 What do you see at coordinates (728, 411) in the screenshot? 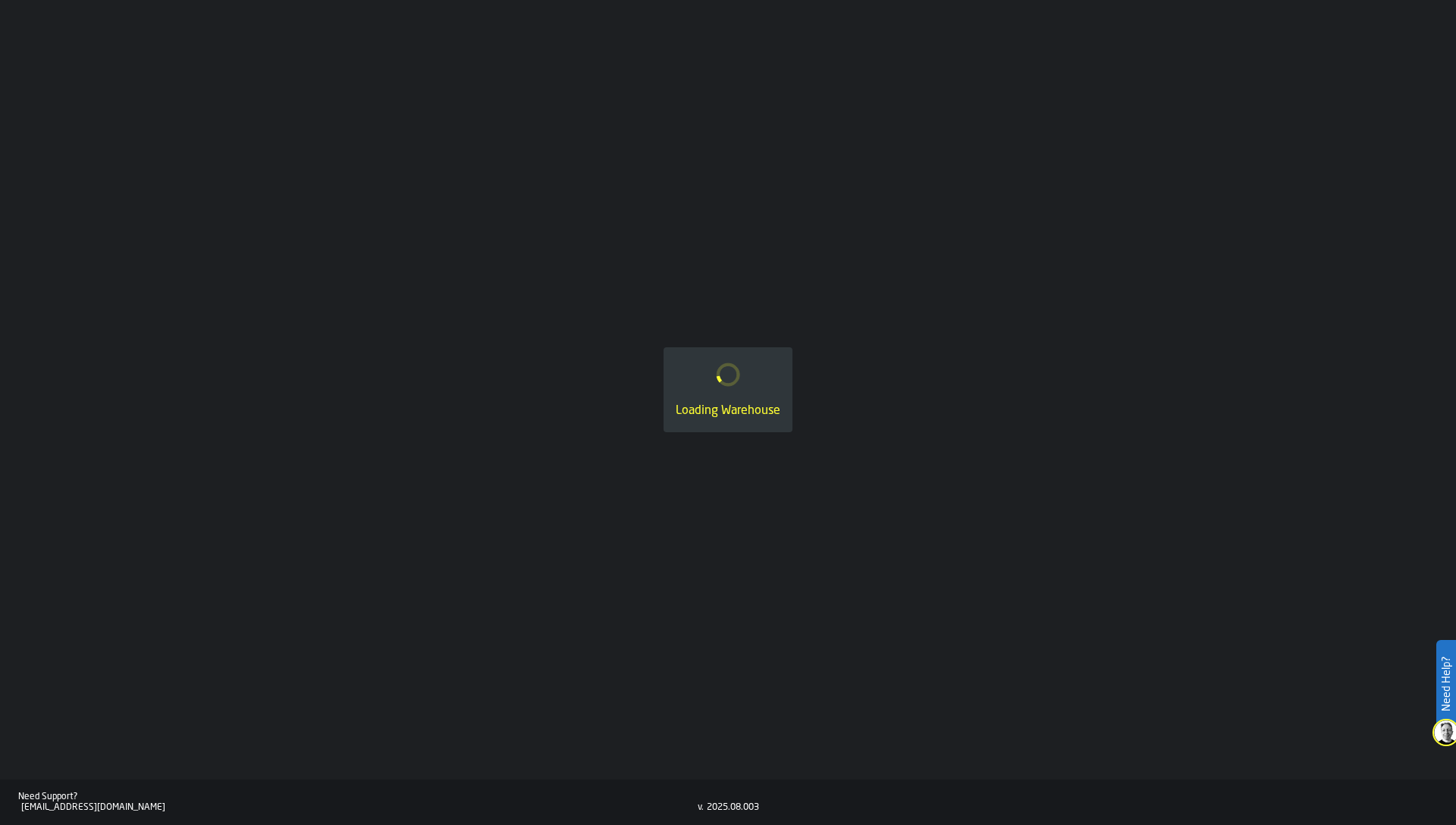
I see `div: Loading Warehouse` at bounding box center [728, 411].